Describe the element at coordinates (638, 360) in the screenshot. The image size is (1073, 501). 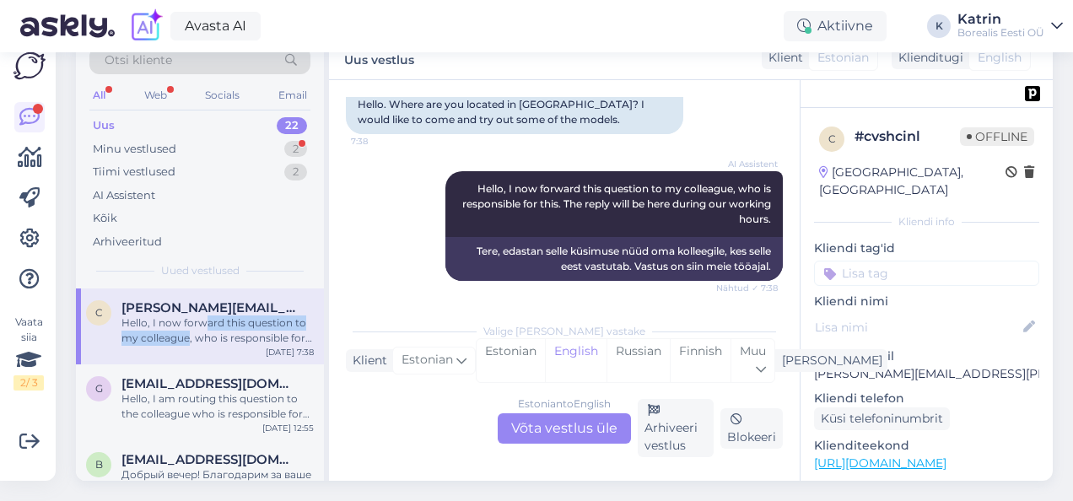
I see `div: Russian` at that location.